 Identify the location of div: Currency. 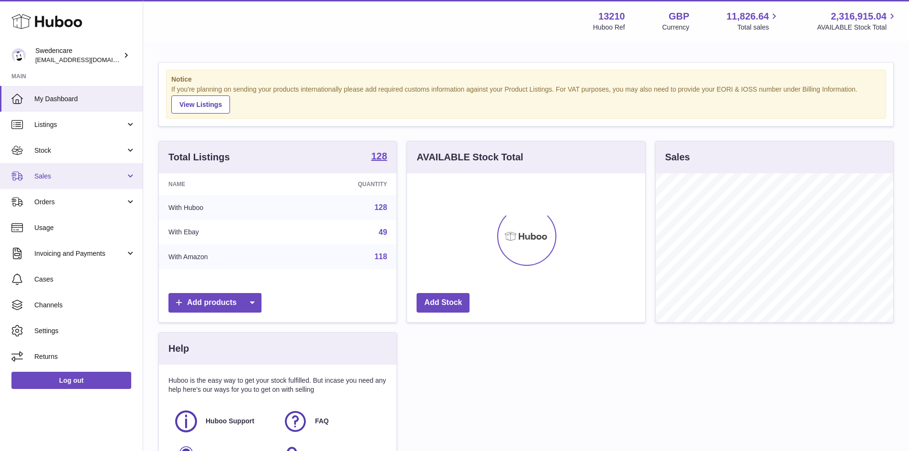
(675, 27).